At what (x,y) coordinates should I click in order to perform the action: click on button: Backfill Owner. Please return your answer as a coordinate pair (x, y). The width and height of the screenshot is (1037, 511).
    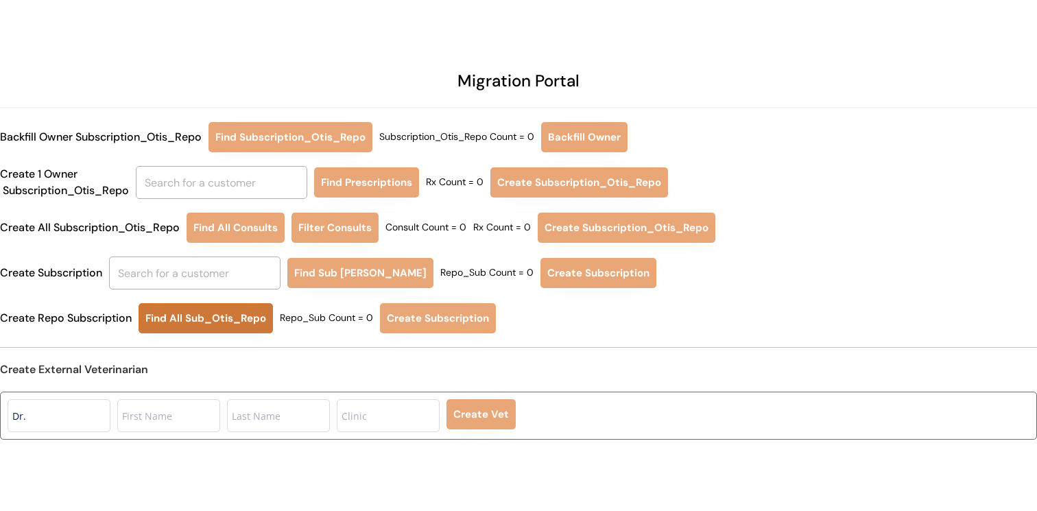
    Looking at the image, I should click on (584, 137).